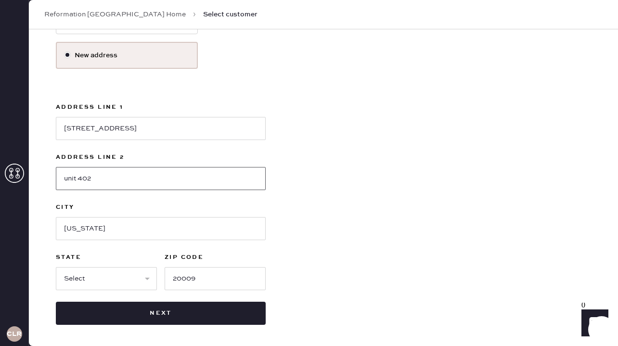  What do you see at coordinates (14, 334) in the screenshot?
I see `h3: CLR` at bounding box center [14, 334].